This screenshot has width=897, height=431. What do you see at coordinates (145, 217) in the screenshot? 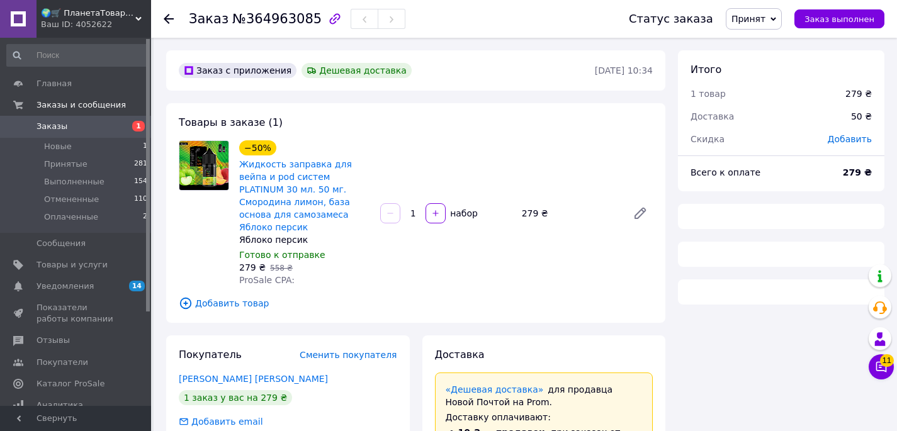
I see `span: 2` at bounding box center [145, 217].